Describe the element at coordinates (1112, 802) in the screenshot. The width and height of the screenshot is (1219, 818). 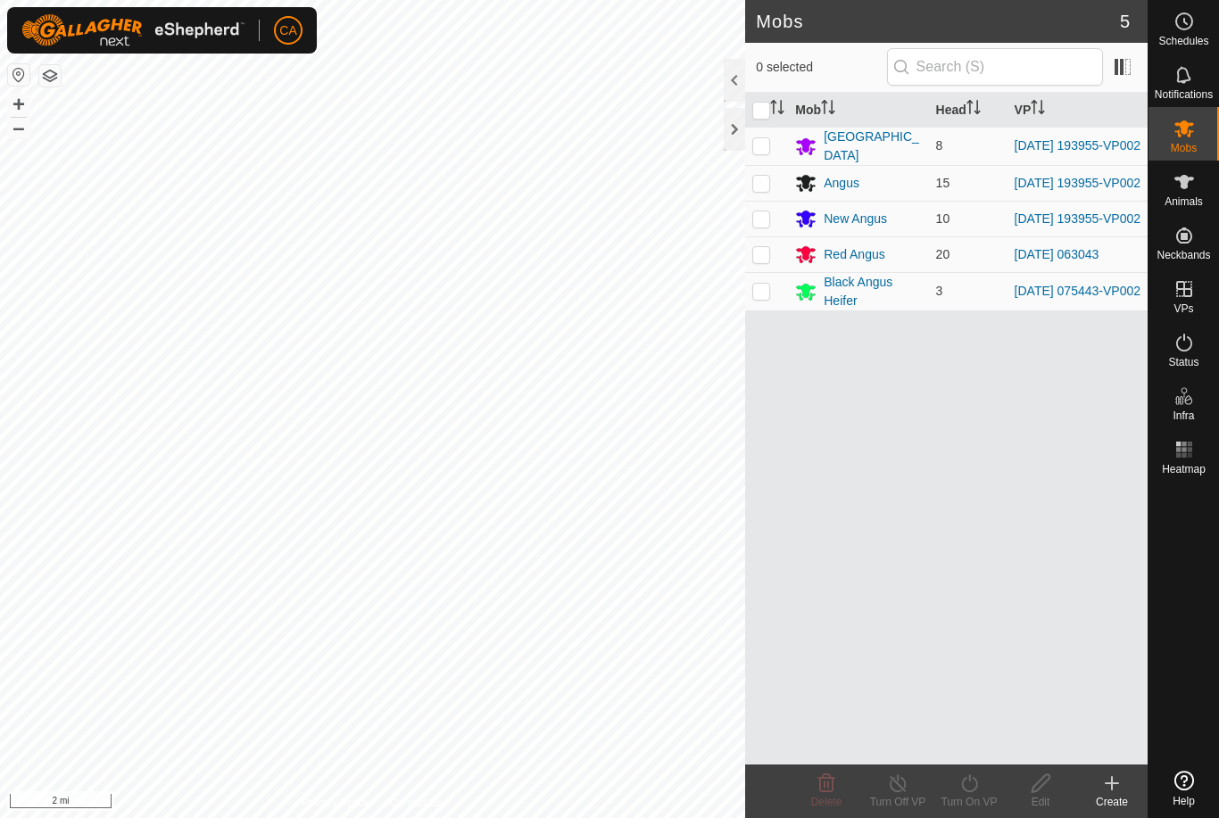
I see `div: Create` at that location.